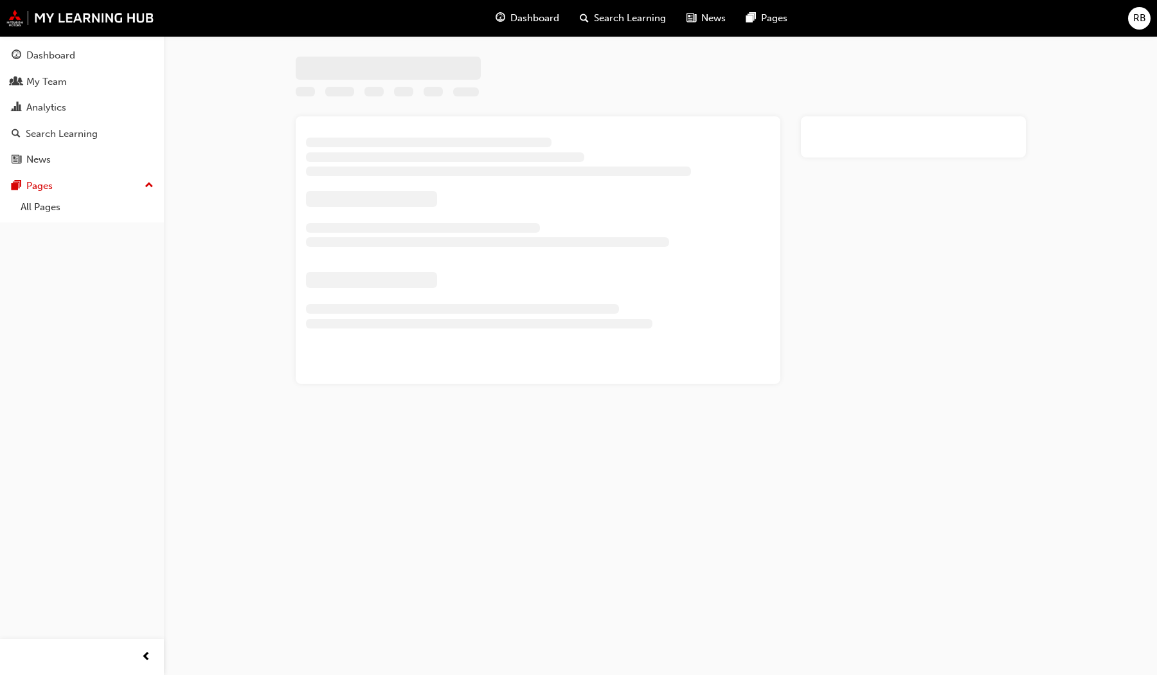 The width and height of the screenshot is (1157, 675). I want to click on div: Dashboard, so click(51, 55).